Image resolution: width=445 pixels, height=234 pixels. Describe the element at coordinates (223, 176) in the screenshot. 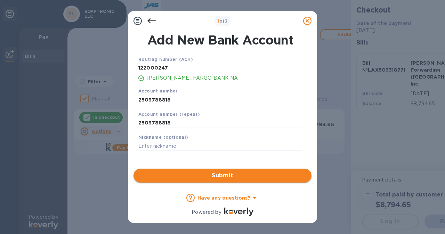

I see `span: Submit` at that location.